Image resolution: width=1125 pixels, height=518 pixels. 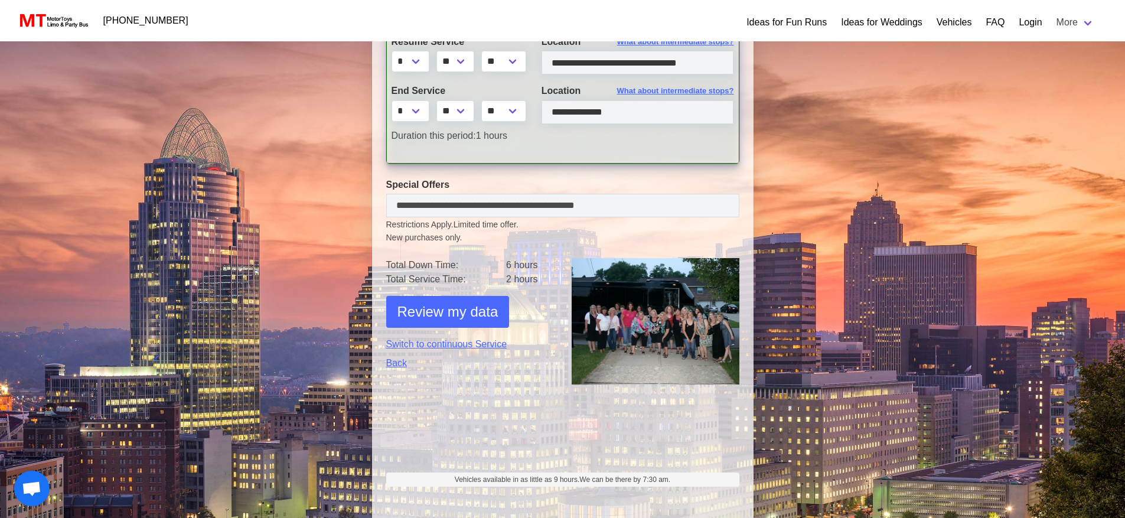 What do you see at coordinates (448, 312) in the screenshot?
I see `button: Review my data` at bounding box center [448, 312].